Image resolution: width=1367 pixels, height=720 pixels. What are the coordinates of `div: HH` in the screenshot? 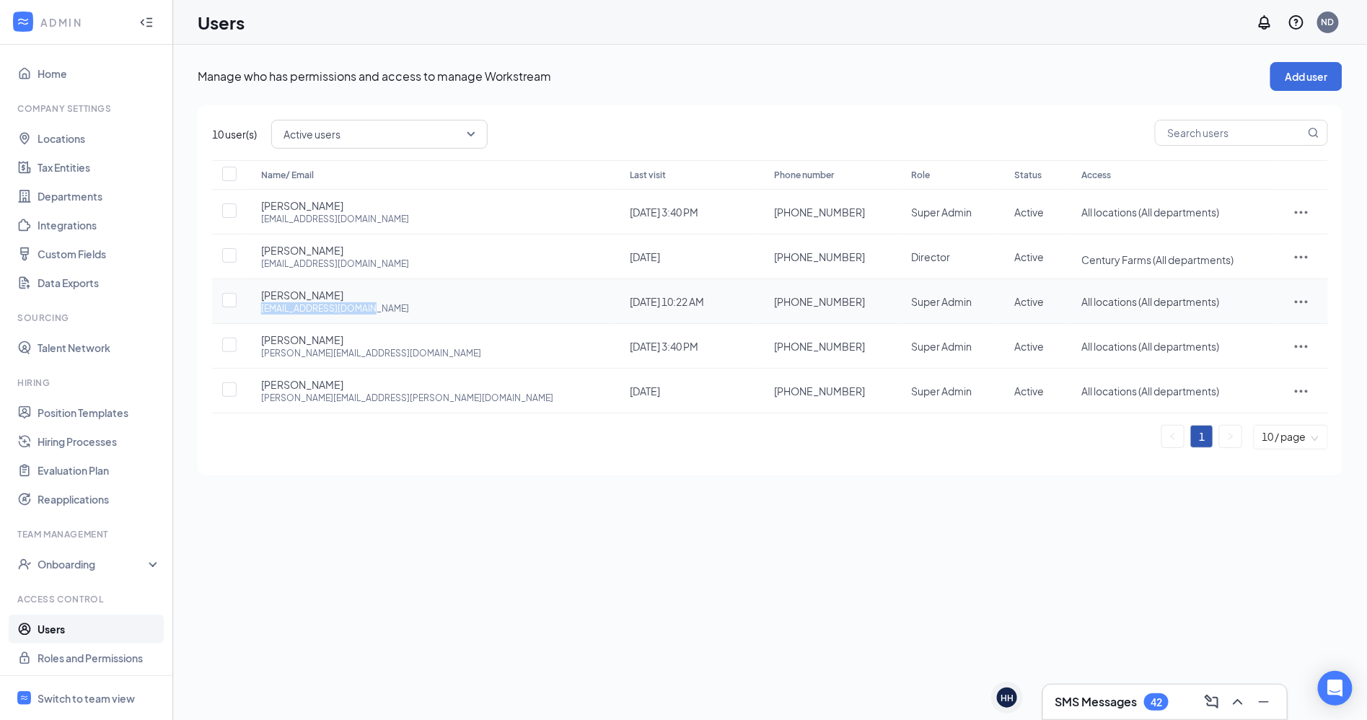 It's located at (1007, 697).